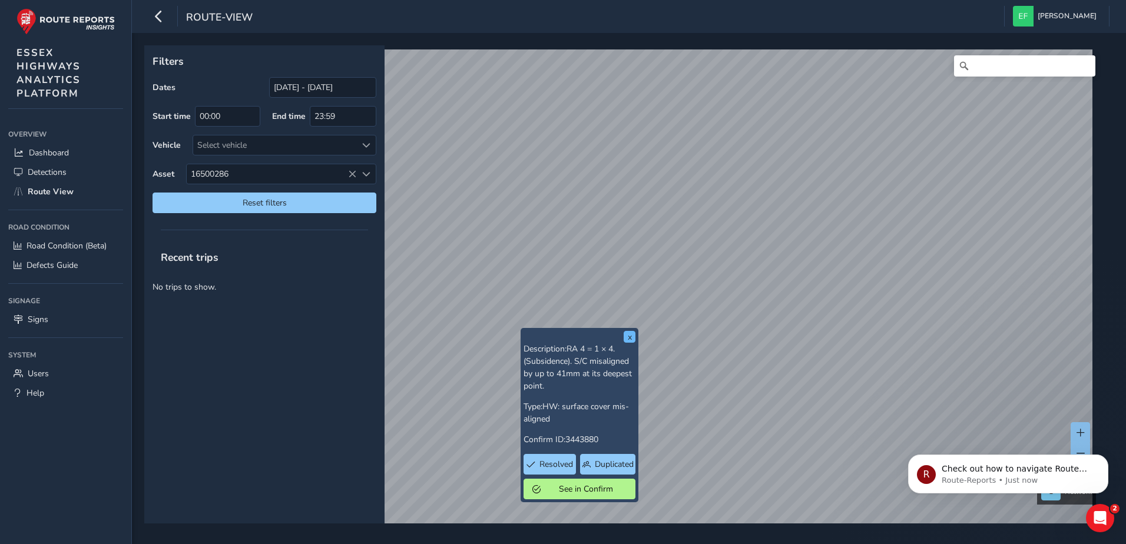 The width and height of the screenshot is (1126, 544). Describe the element at coordinates (585, 489) in the screenshot. I see `span: See in Confirm` at that location.